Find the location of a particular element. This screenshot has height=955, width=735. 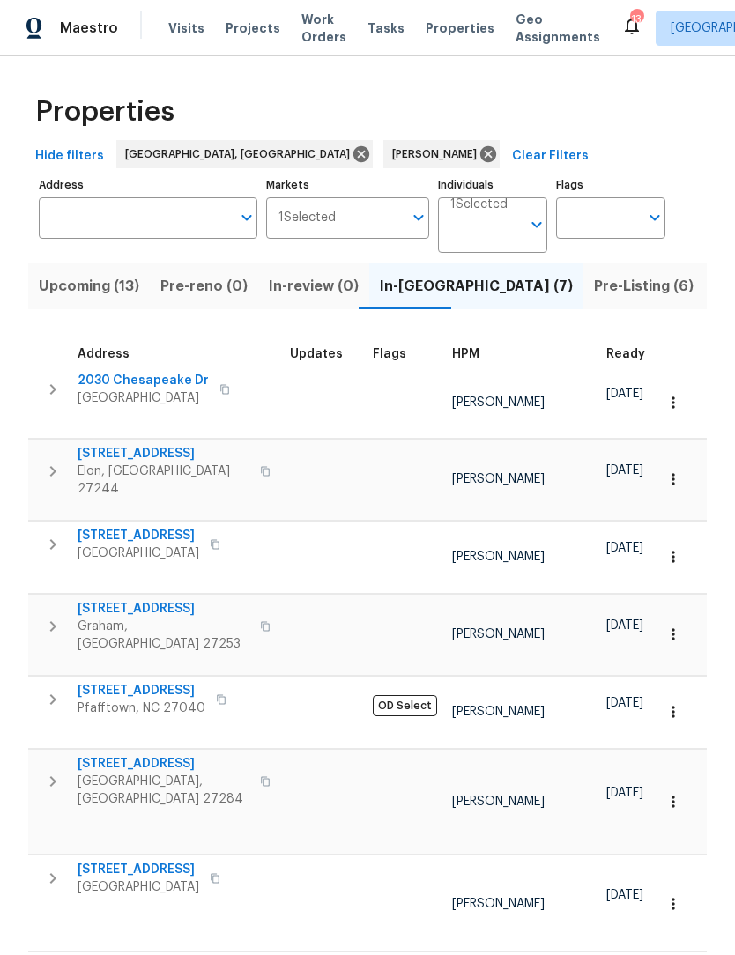

span: Pre-Listing (6) is located at coordinates (643, 286).